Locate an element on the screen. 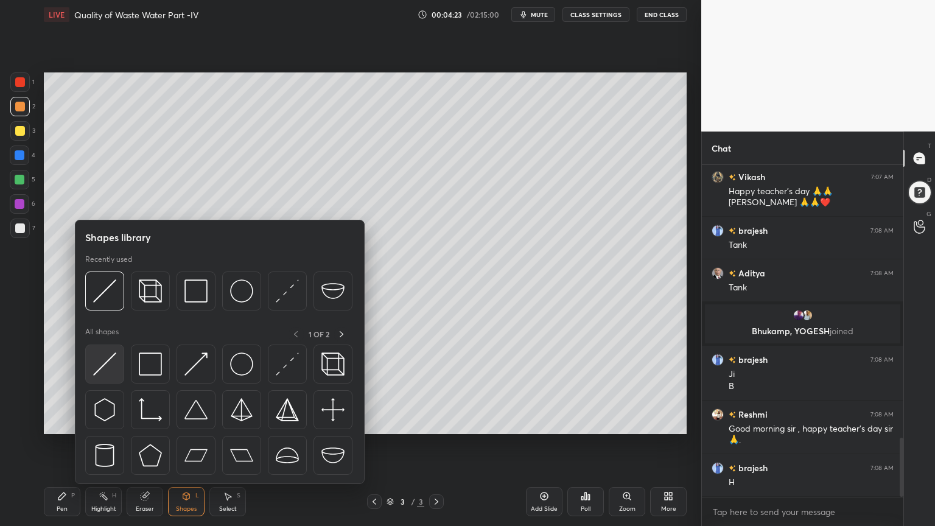 This screenshot has width=935, height=526. div: Highlight is located at coordinates (103, 509).